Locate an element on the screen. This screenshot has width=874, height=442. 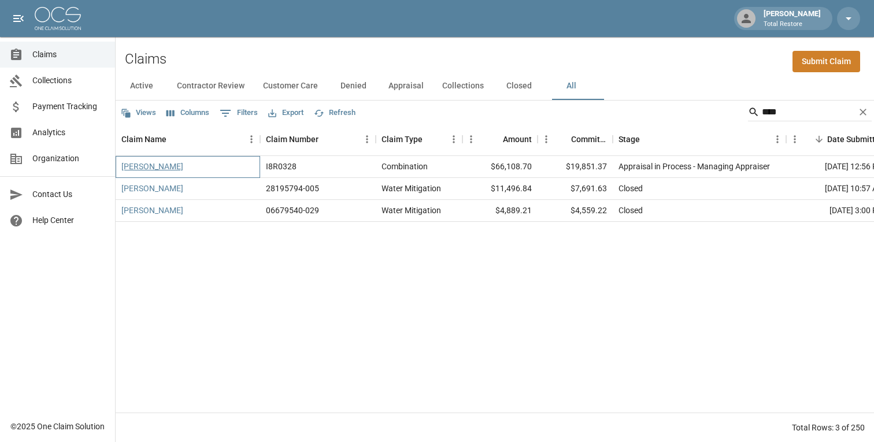
div: $4,889.21 is located at coordinates (500, 211).